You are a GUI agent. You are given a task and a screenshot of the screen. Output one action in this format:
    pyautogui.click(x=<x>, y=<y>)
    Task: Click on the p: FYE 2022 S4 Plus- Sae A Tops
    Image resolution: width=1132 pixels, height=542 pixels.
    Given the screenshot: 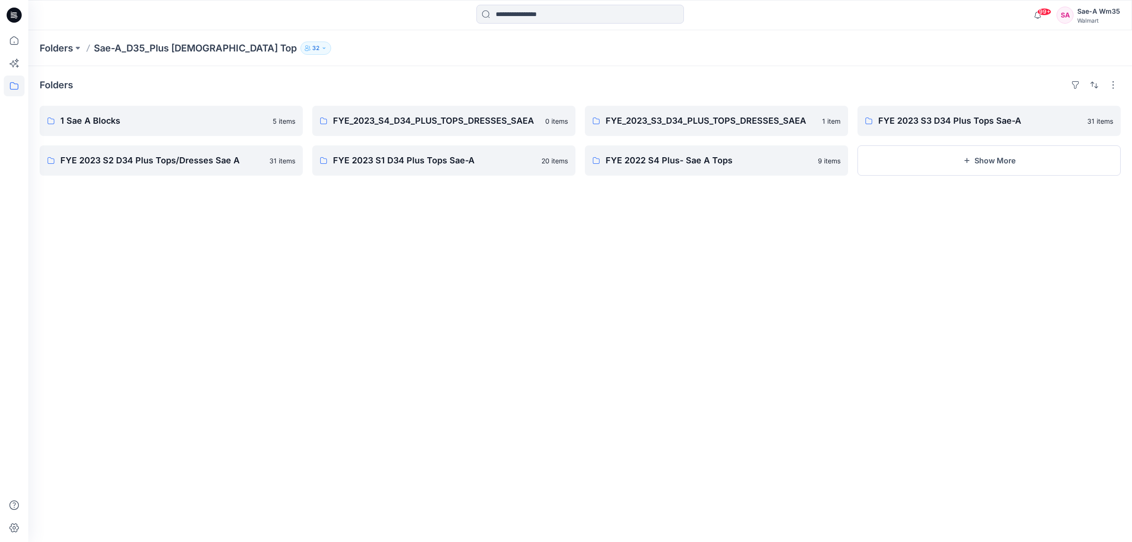 What is the action you would take?
    pyautogui.click(x=709, y=160)
    